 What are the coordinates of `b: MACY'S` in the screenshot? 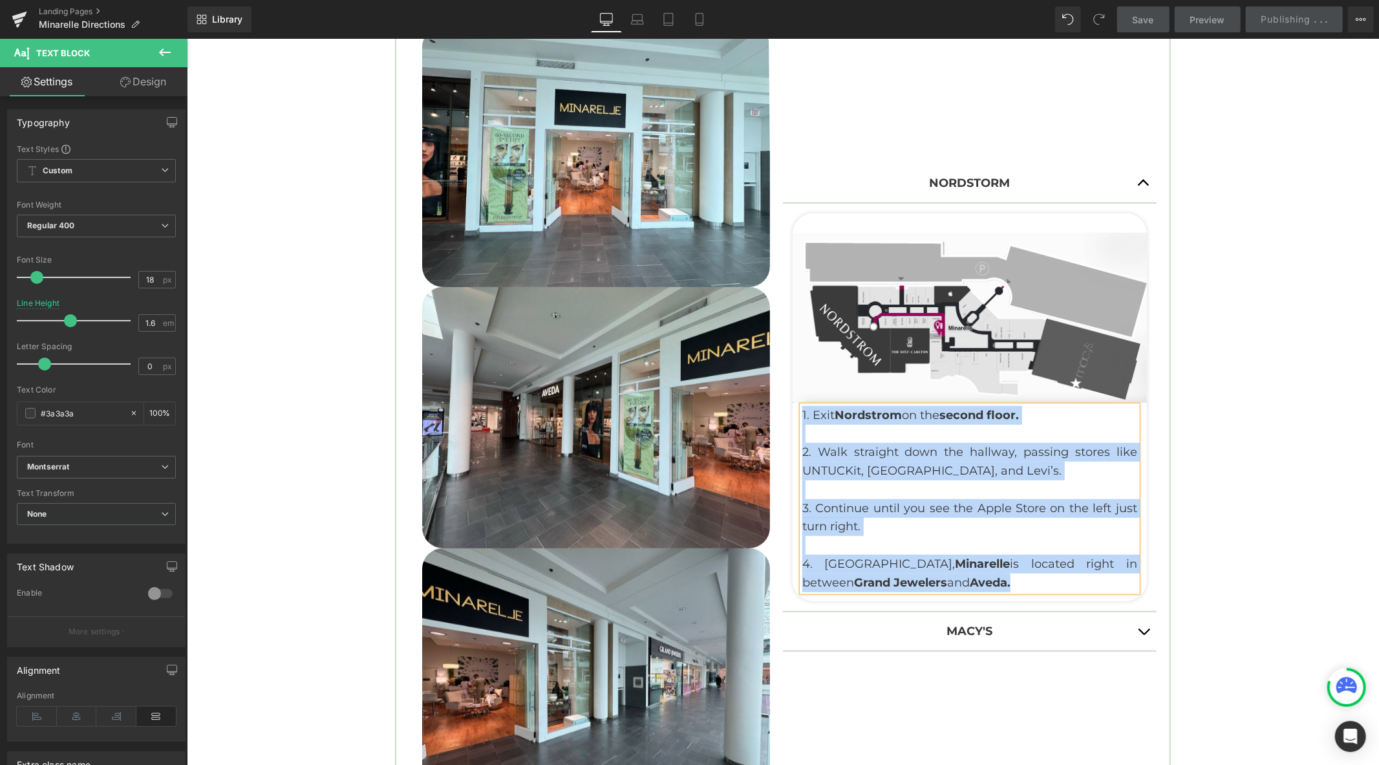 It's located at (783, 592).